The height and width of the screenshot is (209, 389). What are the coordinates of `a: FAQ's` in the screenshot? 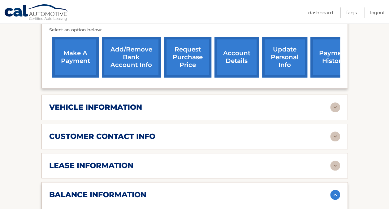 It's located at (352, 12).